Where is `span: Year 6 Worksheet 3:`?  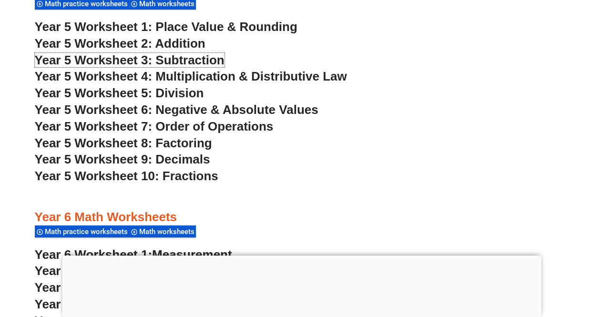 span: Year 6 Worksheet 3: is located at coordinates (93, 288).